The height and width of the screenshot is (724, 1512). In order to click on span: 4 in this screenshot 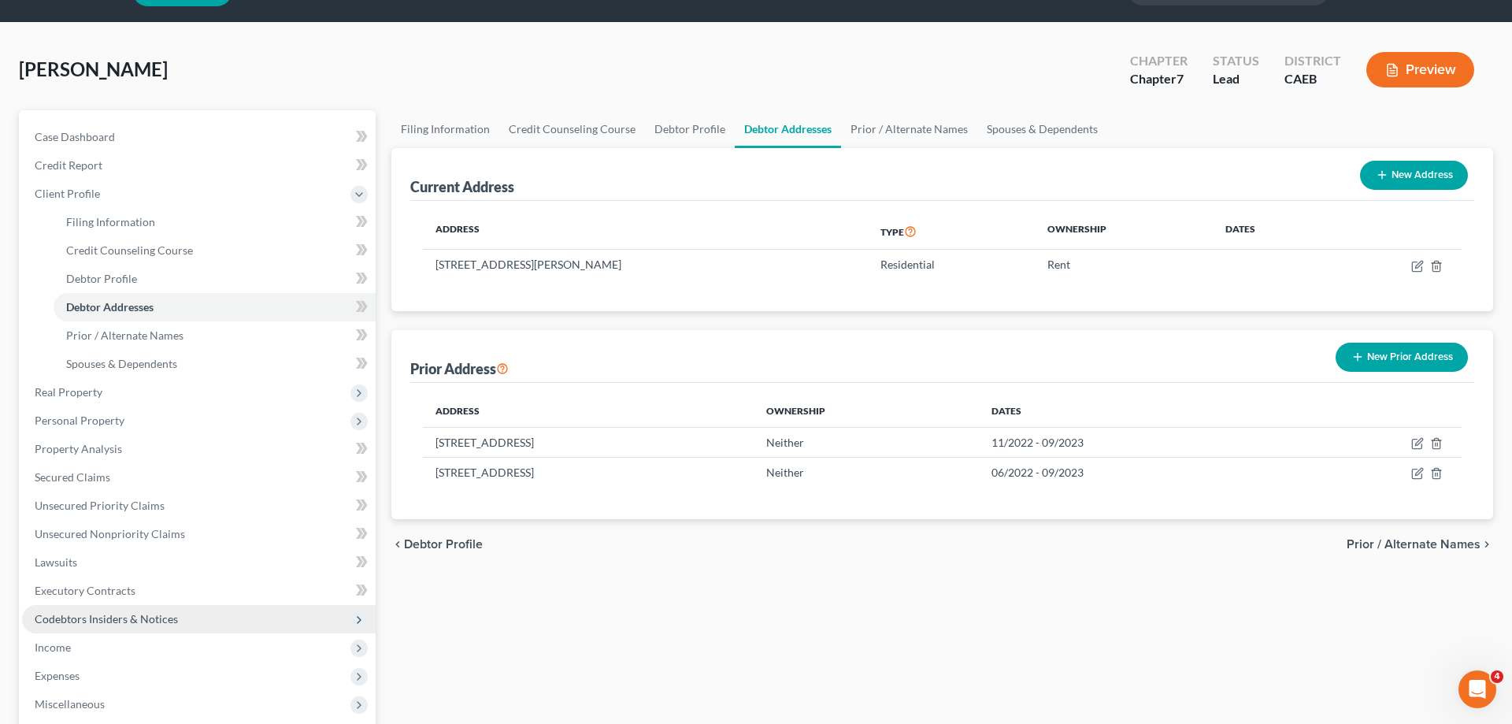, I will do `click(1497, 676)`.